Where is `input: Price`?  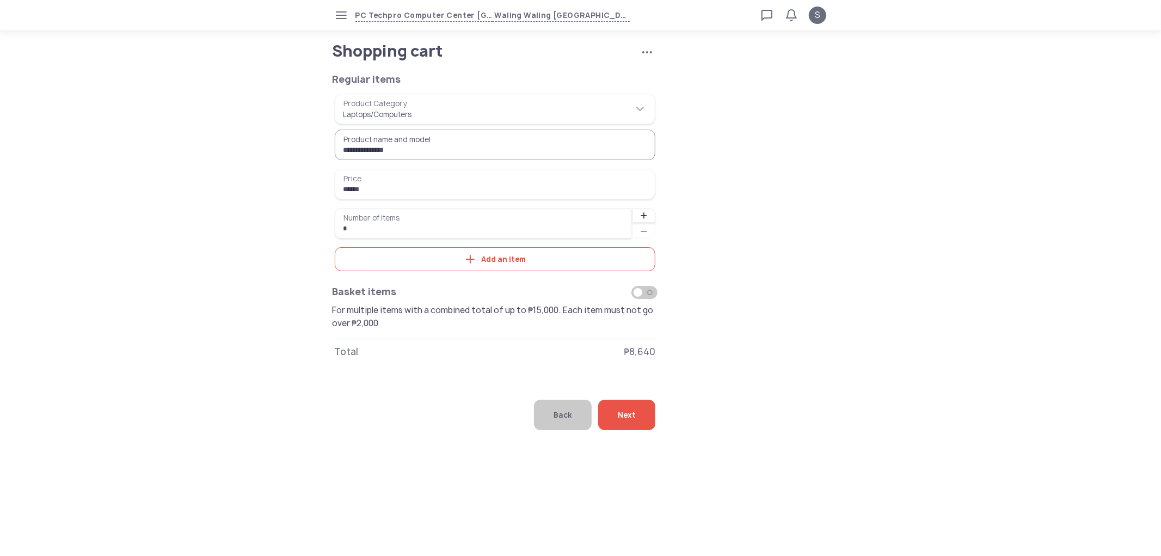
input: Price is located at coordinates (495, 184).